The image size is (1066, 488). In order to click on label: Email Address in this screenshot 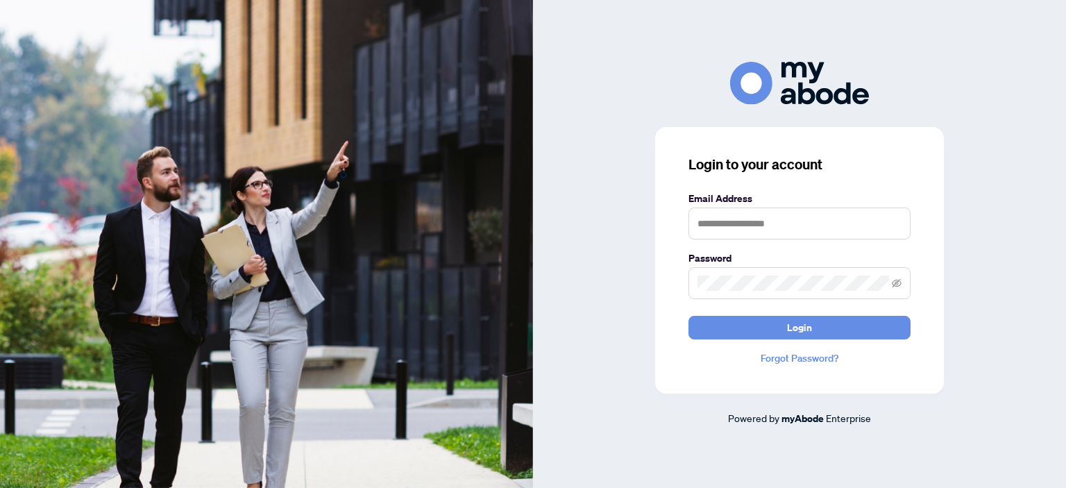, I will do `click(799, 198)`.